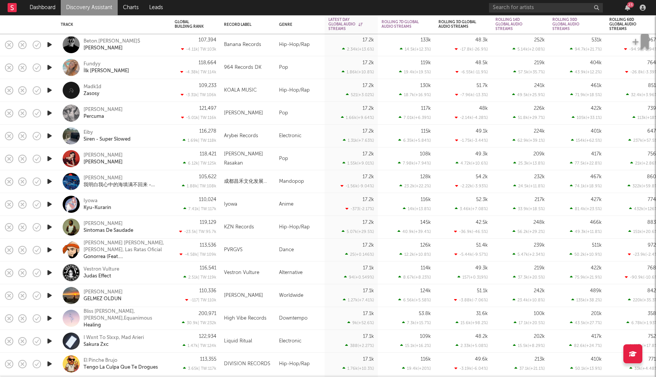  What do you see at coordinates (425, 63) in the screenshot?
I see `div: 119k` at bounding box center [425, 63].